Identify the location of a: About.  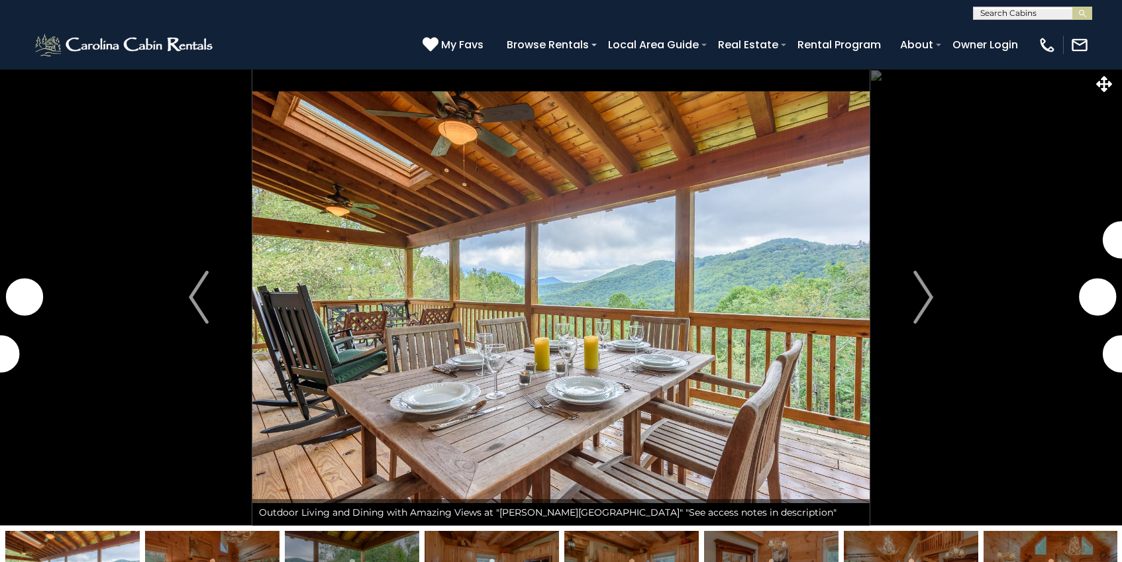
(917, 44).